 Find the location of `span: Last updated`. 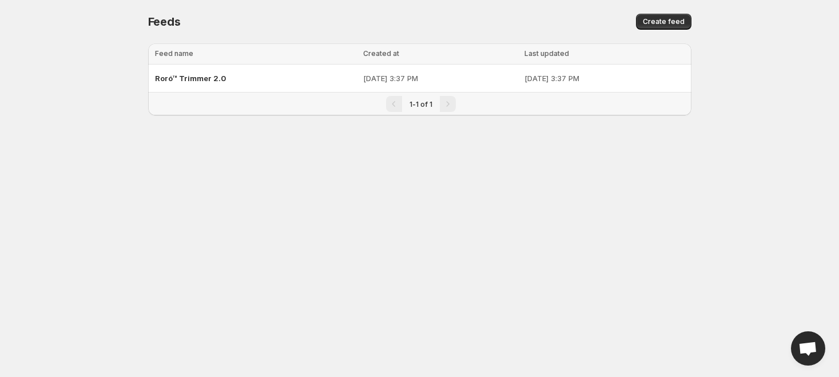

span: Last updated is located at coordinates (547, 53).